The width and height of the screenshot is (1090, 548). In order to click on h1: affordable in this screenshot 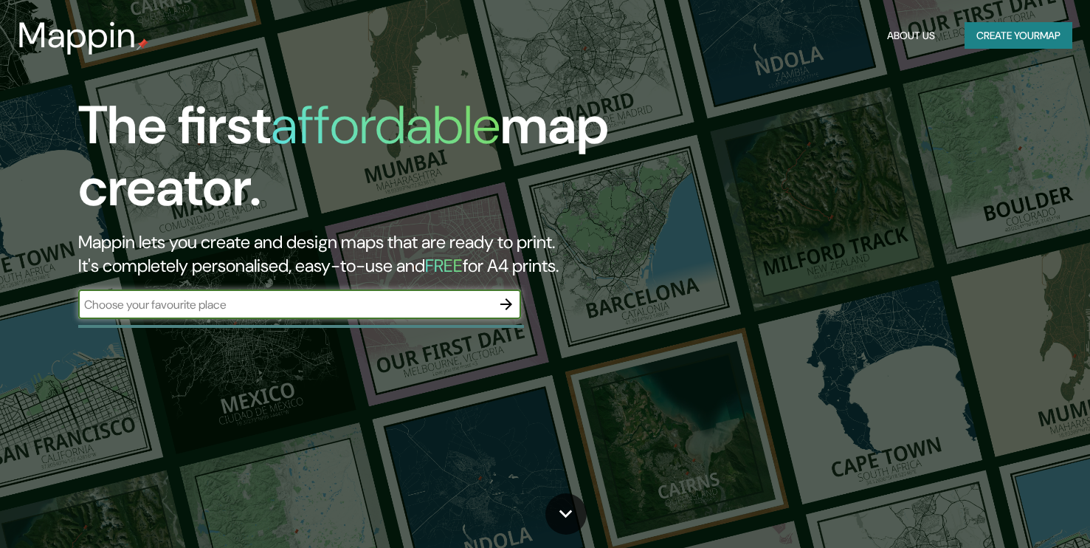, I will do `click(385, 125)`.